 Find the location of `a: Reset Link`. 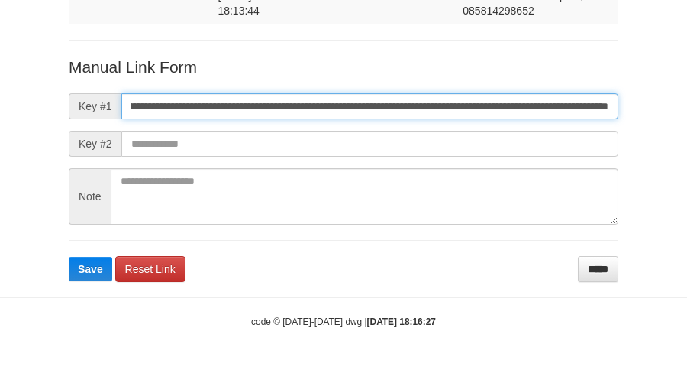

a: Reset Link is located at coordinates (150, 269).